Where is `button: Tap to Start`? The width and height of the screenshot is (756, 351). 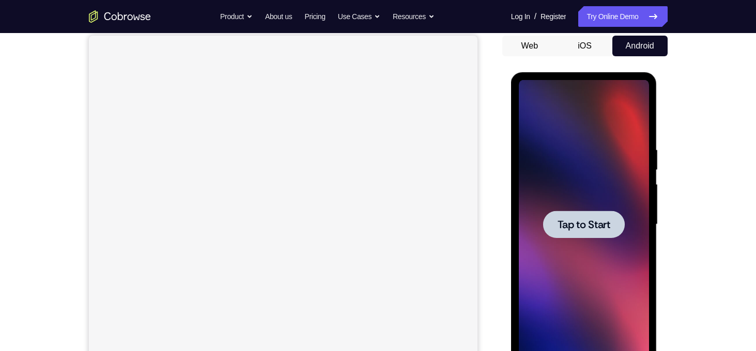 button: Tap to Start is located at coordinates (73, 152).